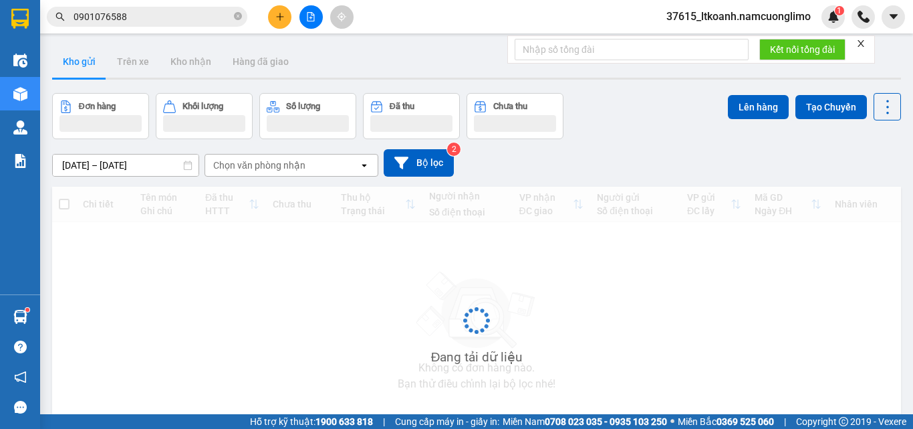  Describe the element at coordinates (739, 16) in the screenshot. I see `span: 37615_ltkoanh.namcuonglimo` at that location.